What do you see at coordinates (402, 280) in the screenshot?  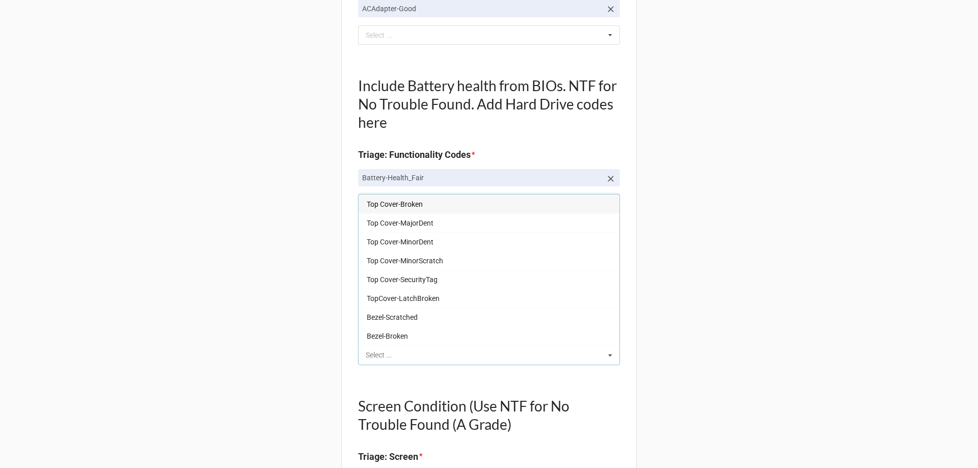 I see `span: Top Cover-SecurityTag` at bounding box center [402, 280].